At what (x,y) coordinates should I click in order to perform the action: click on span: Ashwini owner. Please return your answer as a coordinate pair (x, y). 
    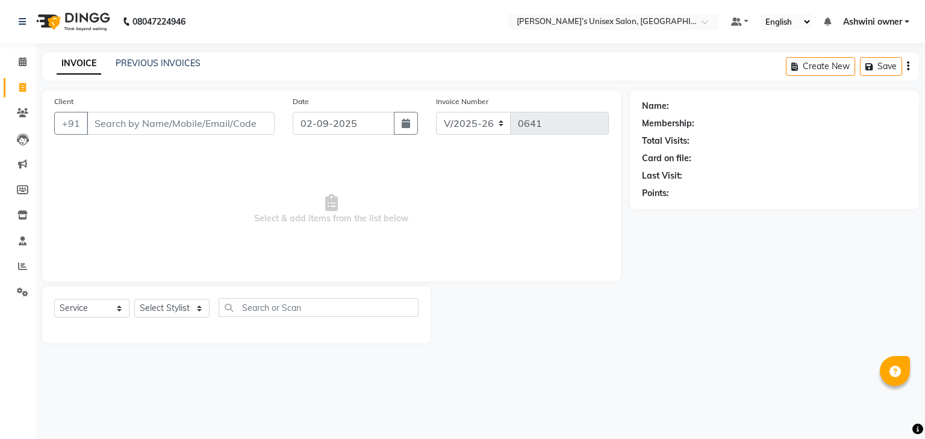
    Looking at the image, I should click on (872, 22).